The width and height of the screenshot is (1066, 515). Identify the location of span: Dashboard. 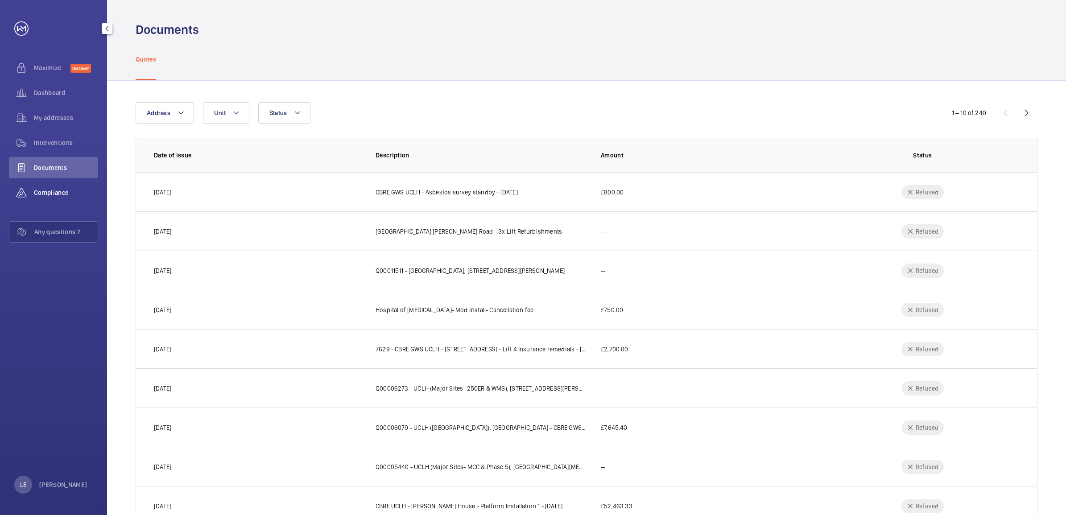
(66, 93).